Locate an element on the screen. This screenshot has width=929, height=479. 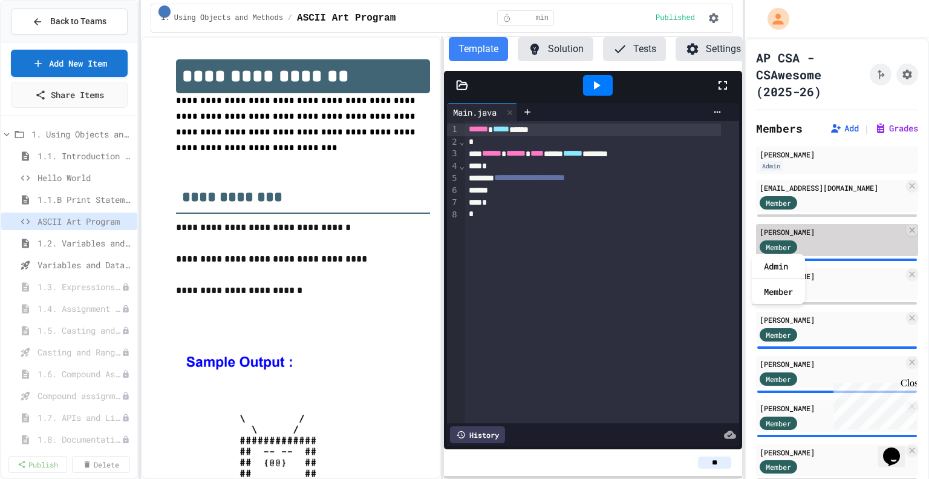
div: History is located at coordinates (477, 434).